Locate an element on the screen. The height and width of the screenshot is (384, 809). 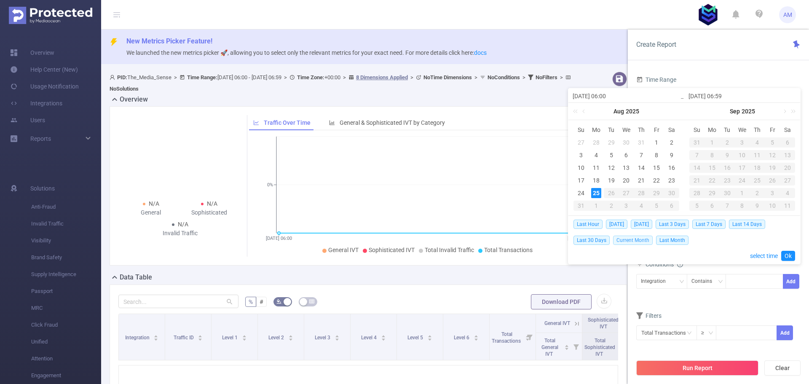
span: Create Report is located at coordinates (656, 44).